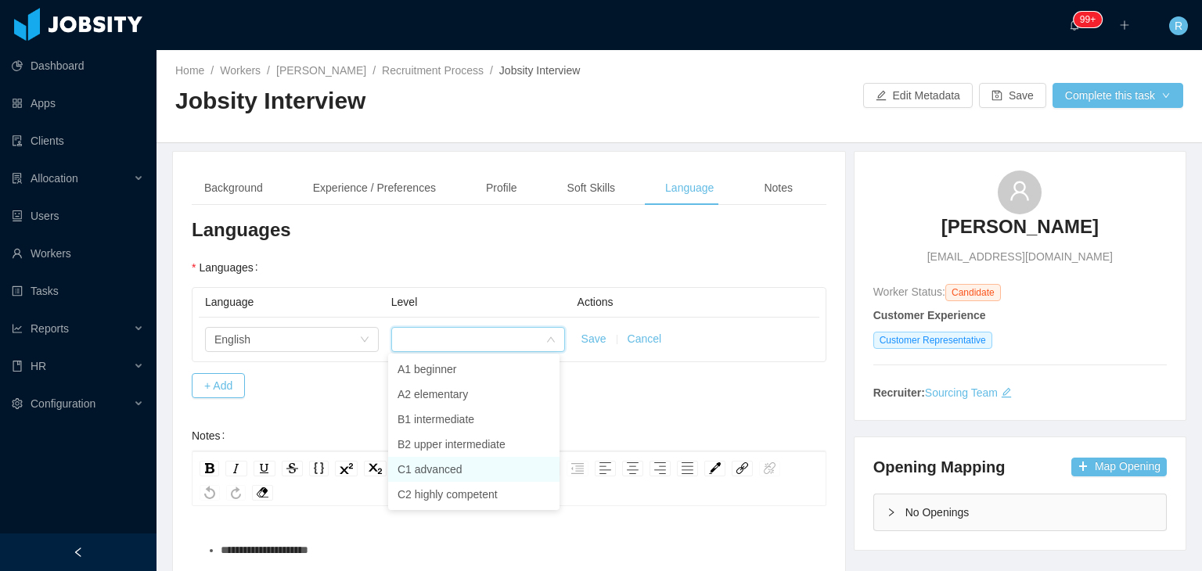  What do you see at coordinates (1020, 513) in the screenshot?
I see `div: icon: rightNo Openings` at bounding box center [1020, 513].